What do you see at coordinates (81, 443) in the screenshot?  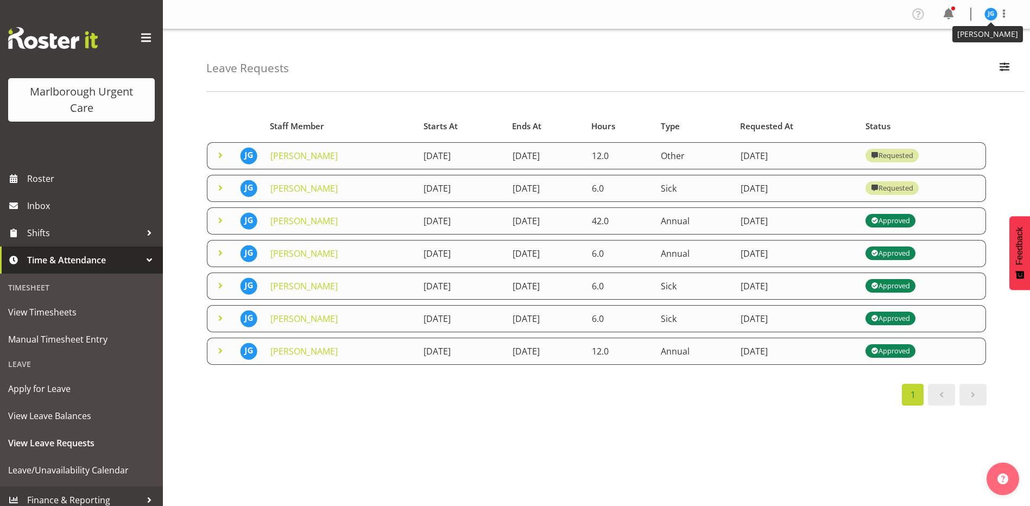 I see `a: View Leave Requests` at bounding box center [81, 443].